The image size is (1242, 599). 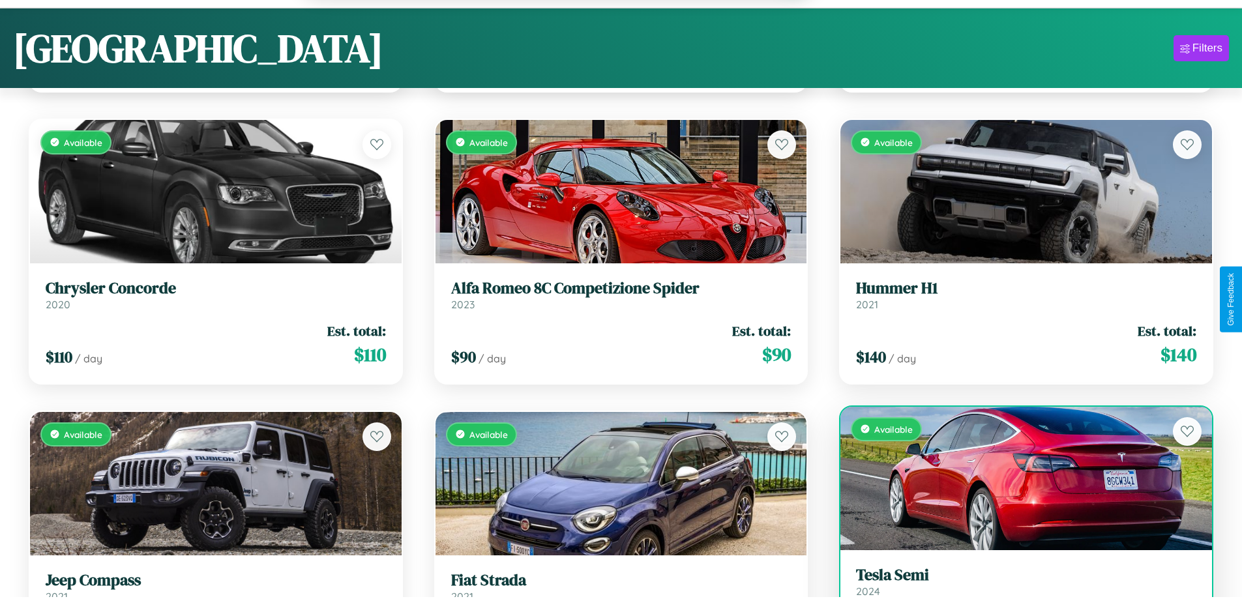 What do you see at coordinates (621, 288) in the screenshot?
I see `h3: Alfa Romeo 8C Competizione Spider` at bounding box center [621, 288].